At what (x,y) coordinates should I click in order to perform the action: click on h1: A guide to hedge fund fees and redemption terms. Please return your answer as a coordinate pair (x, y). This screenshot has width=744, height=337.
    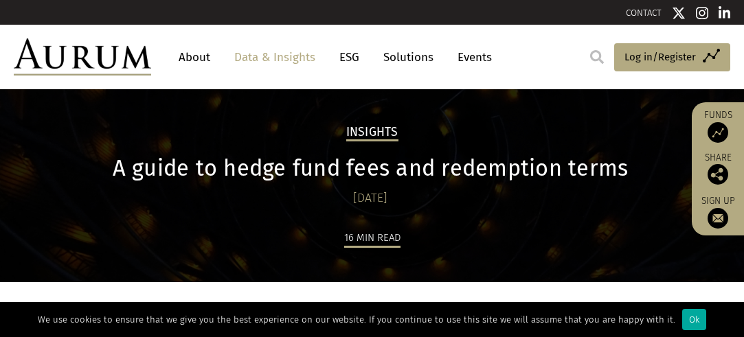
    Looking at the image, I should click on (370, 168).